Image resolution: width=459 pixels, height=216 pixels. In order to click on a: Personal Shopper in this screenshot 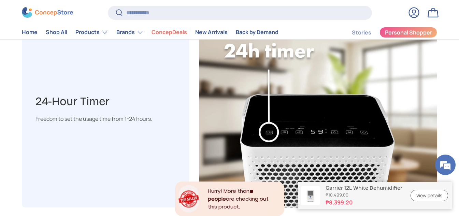, I will do `click(409, 32)`.